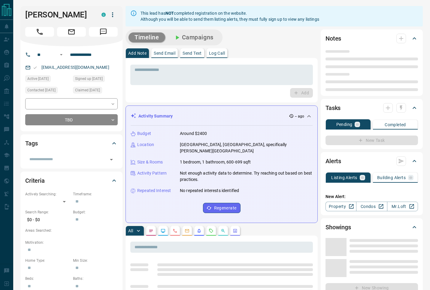 This screenshot has height=290, width=430. I want to click on p: 1 bedroom, 1 bathroom, 600-699 sqft, so click(215, 162).